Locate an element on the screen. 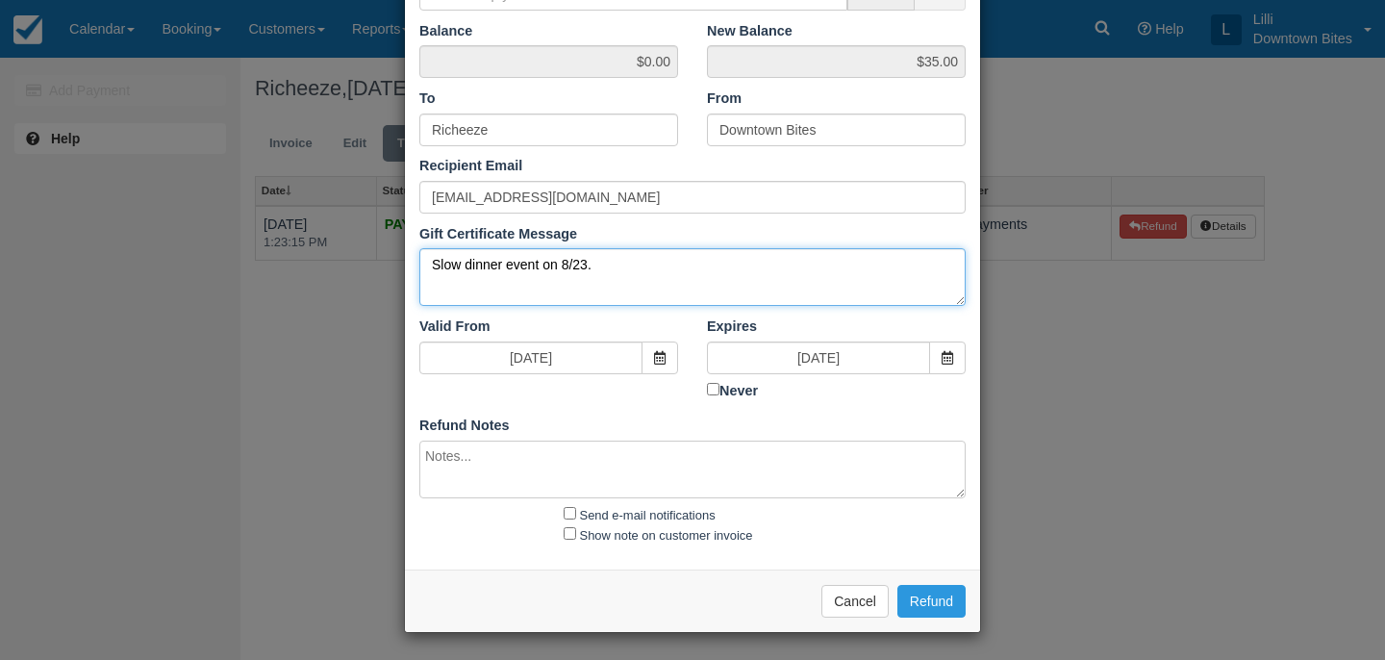  button: Cancel is located at coordinates (855, 601).